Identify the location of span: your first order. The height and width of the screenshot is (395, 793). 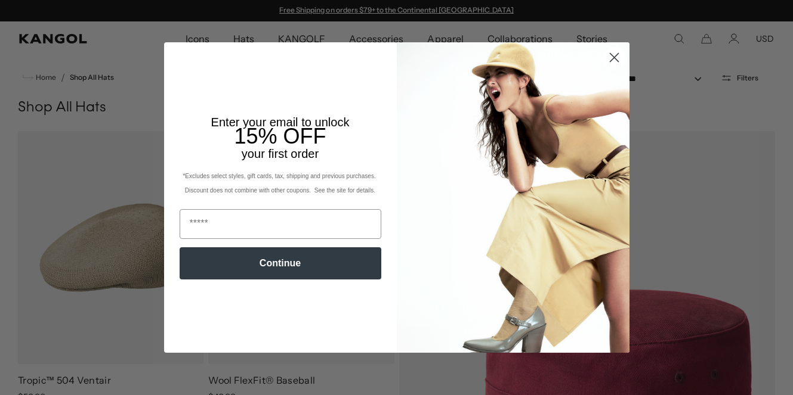
(280, 154).